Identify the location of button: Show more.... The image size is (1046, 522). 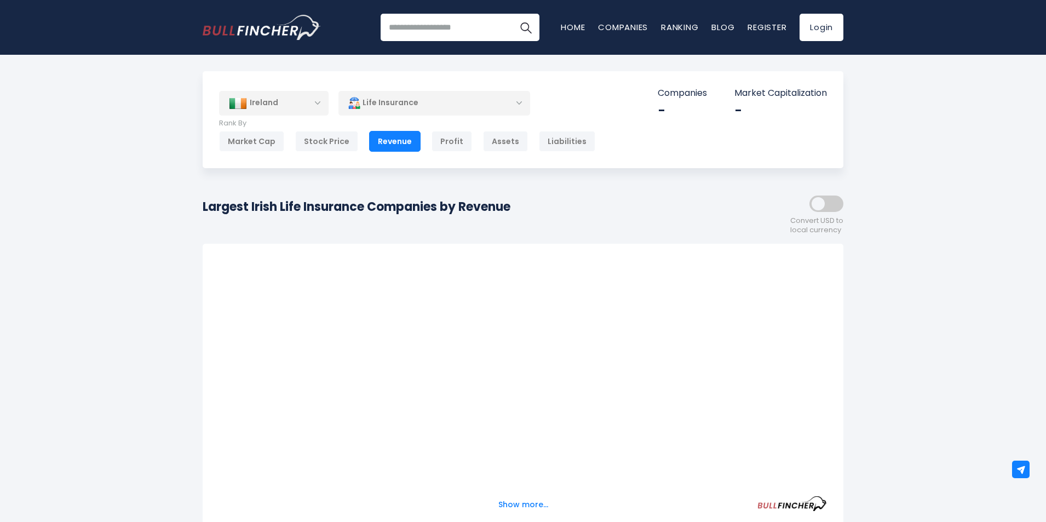
(523, 504).